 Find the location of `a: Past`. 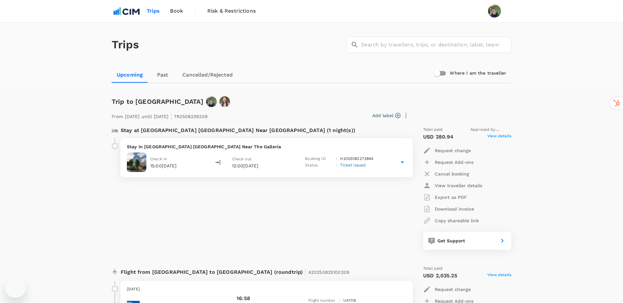

a: Past is located at coordinates (163, 75).